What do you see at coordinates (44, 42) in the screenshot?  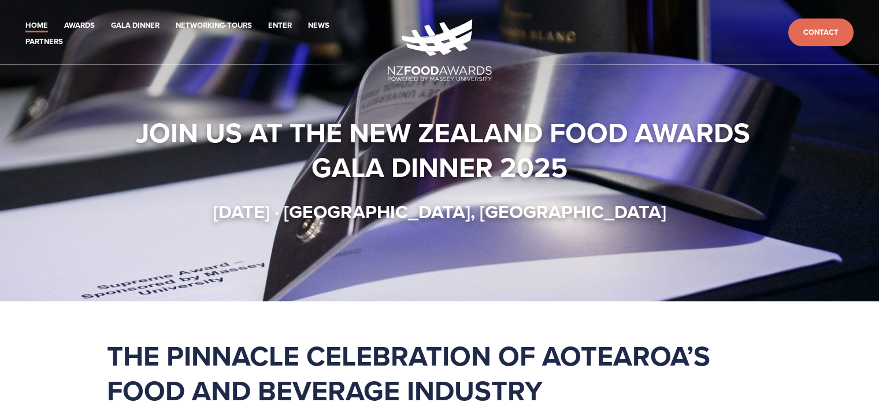 I see `a: Partners` at bounding box center [44, 42].